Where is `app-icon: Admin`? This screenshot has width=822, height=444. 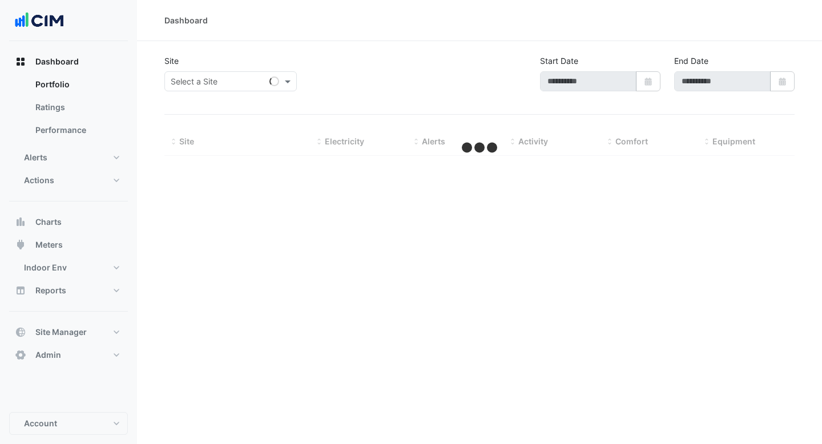
app-icon: Admin is located at coordinates (21, 355).